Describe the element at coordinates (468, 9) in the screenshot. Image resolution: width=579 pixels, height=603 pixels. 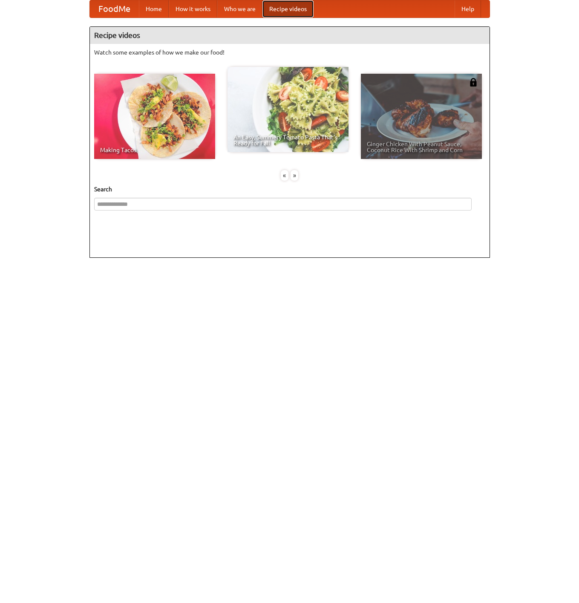
I see `a: Help` at that location.